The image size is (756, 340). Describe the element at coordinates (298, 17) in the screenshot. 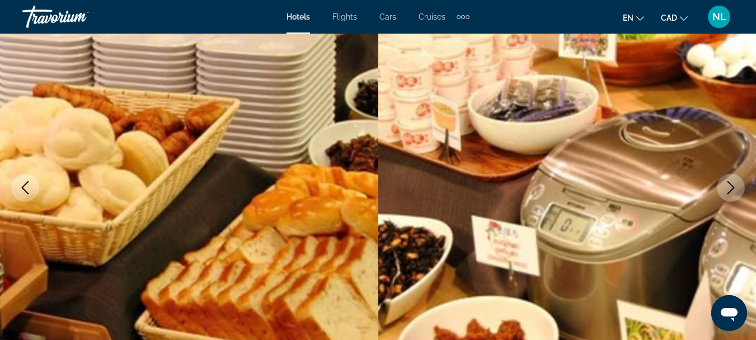

I see `a: Hotels` at that location.